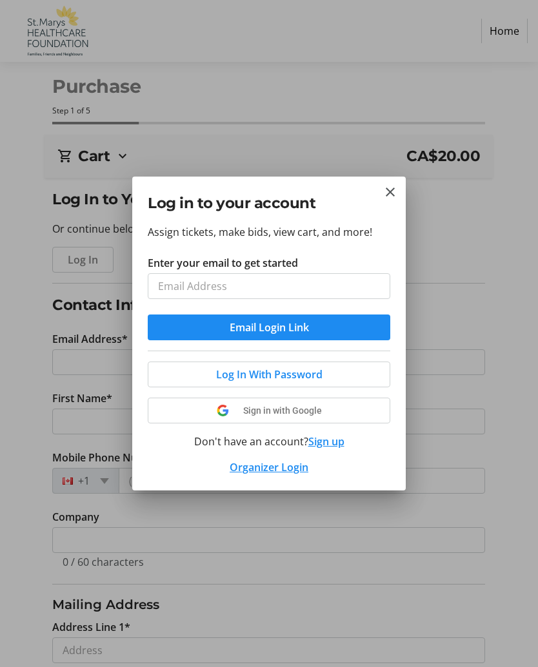  Describe the element at coordinates (269, 467) in the screenshot. I see `a: Organizer Login` at that location.